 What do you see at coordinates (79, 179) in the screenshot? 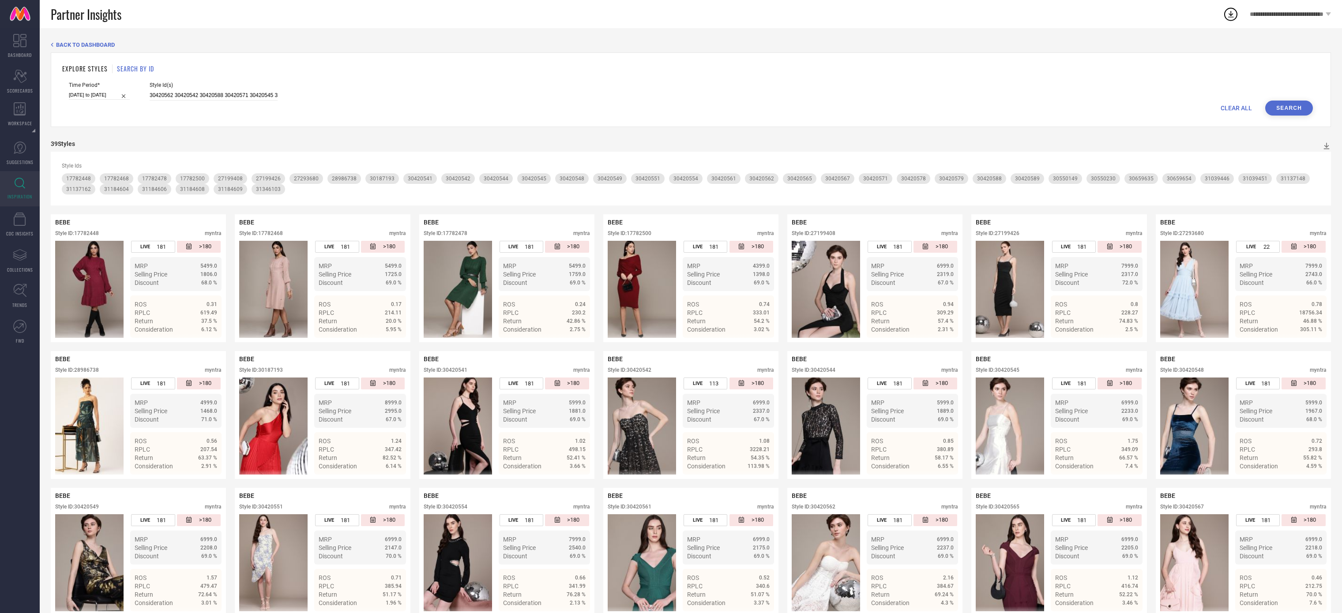
I see `span: 17782448` at bounding box center [79, 179].